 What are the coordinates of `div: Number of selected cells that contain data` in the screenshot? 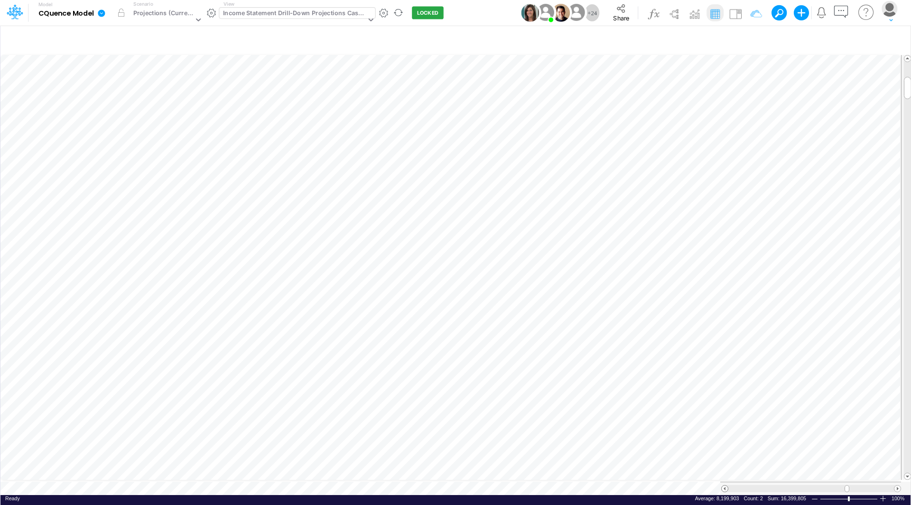 It's located at (753, 499).